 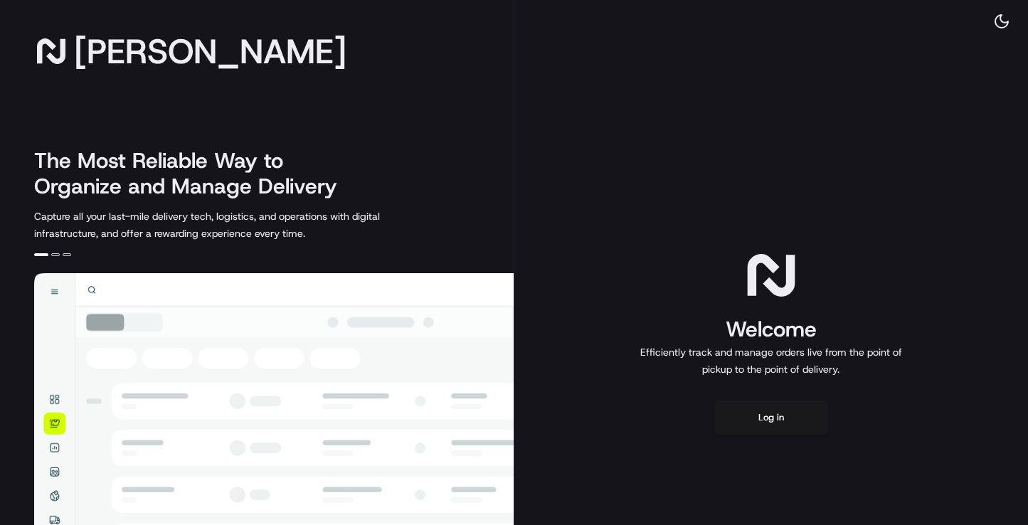 What do you see at coordinates (193, 174) in the screenshot?
I see `h2: The Most Reliable Way to Organize and Manage Delivery` at bounding box center [193, 174].